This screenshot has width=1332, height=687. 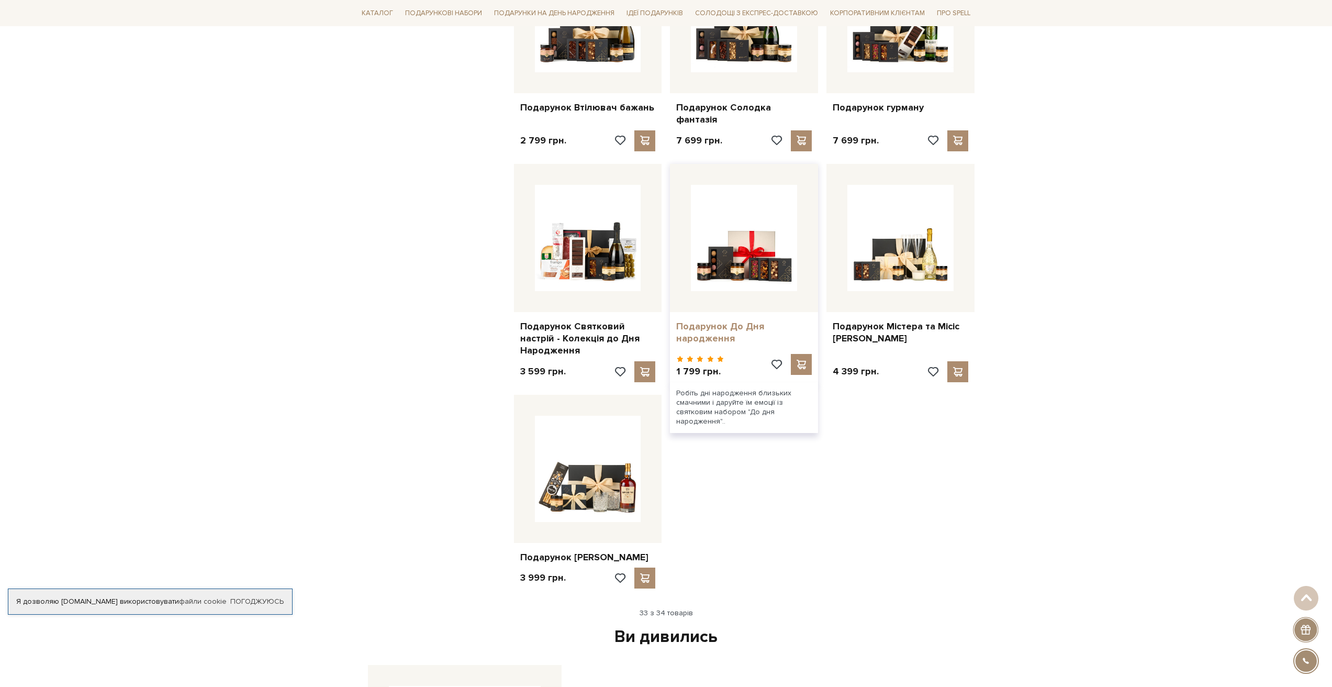 What do you see at coordinates (443, 13) in the screenshot?
I see `a: Подарункові набори` at bounding box center [443, 13].